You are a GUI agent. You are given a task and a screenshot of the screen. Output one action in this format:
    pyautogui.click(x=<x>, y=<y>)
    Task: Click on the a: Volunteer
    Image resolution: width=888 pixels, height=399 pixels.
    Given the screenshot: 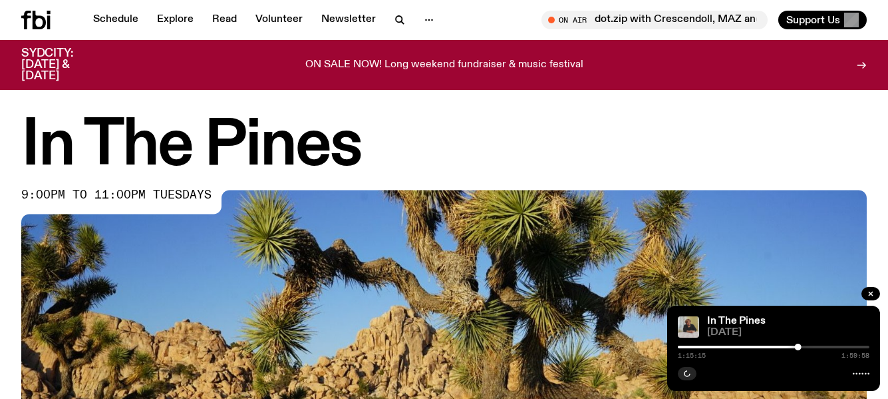 What is the action you would take?
    pyautogui.click(x=279, y=20)
    